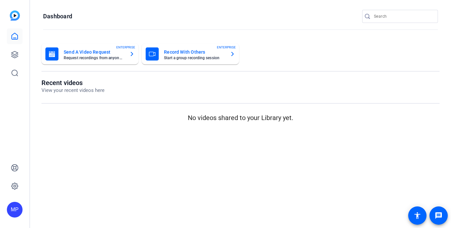  What do you see at coordinates (94, 58) in the screenshot?
I see `mat-card-subtitle: Request recordings from anyone, anywhere` at bounding box center [94, 58].